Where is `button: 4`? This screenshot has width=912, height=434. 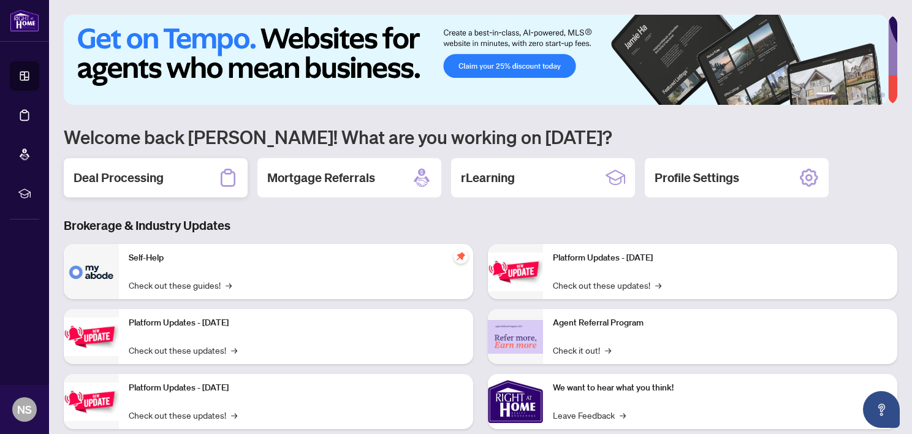 button: 4 is located at coordinates (863, 95).